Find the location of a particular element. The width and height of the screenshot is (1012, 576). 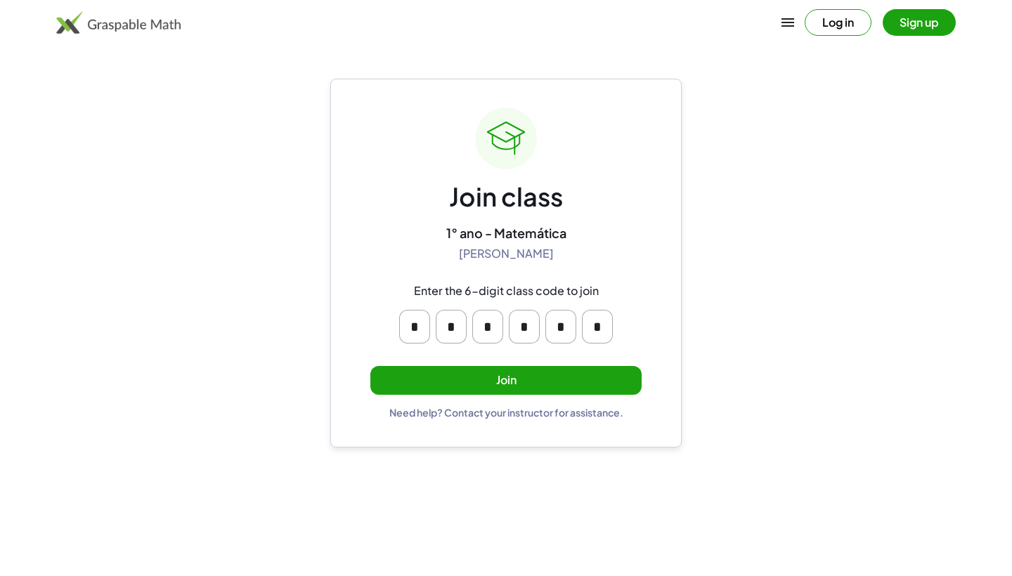

div: Need help? Contact your instructor for assistance. is located at coordinates (506, 412).